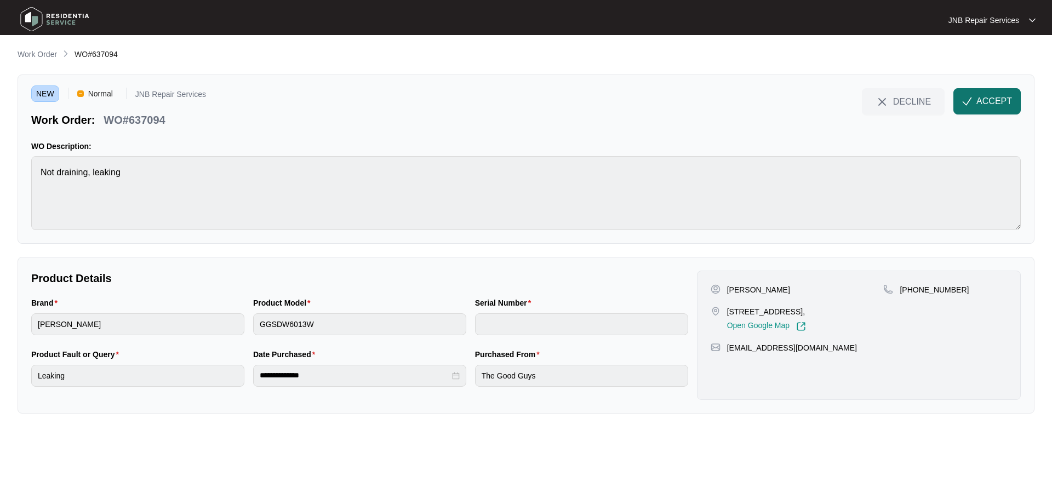 The height and width of the screenshot is (499, 1052). I want to click on p: WO#637094, so click(134, 120).